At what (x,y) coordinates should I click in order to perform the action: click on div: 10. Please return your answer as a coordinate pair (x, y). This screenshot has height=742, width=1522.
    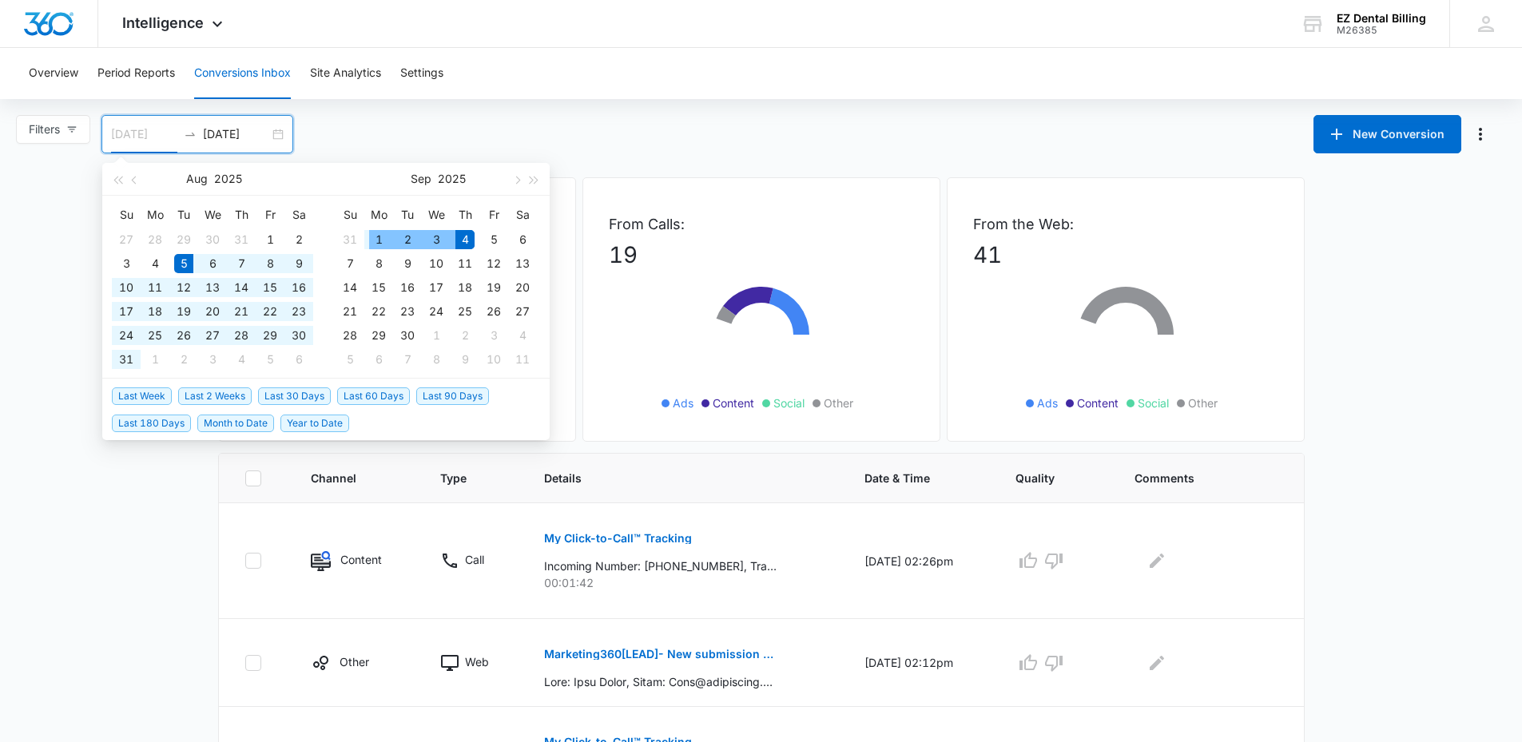
    Looking at the image, I should click on (436, 264).